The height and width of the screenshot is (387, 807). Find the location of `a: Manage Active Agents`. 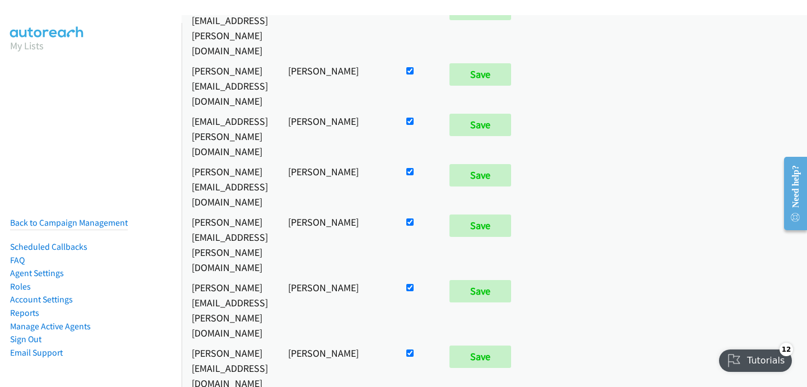

a: Manage Active Agents is located at coordinates (50, 326).